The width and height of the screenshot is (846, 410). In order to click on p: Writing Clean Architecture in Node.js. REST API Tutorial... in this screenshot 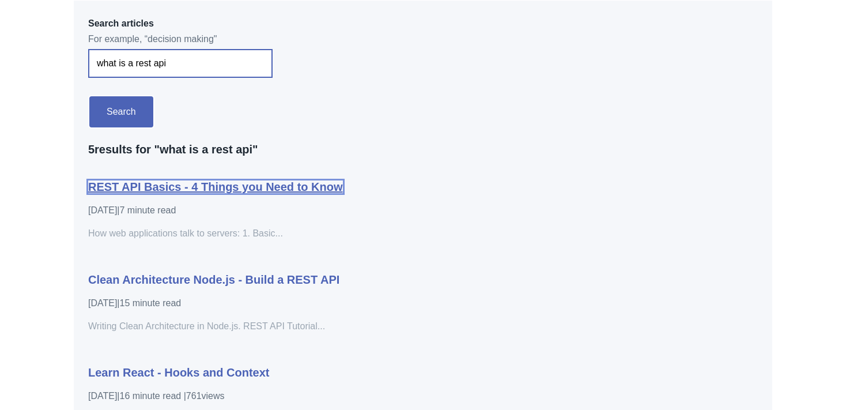, I will do `click(322, 326)`.